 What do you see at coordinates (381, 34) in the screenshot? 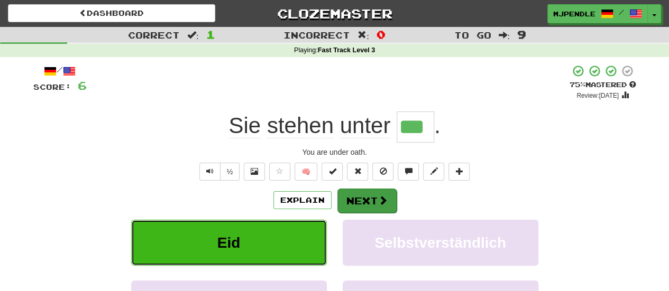
I see `span: 0` at bounding box center [381, 34].